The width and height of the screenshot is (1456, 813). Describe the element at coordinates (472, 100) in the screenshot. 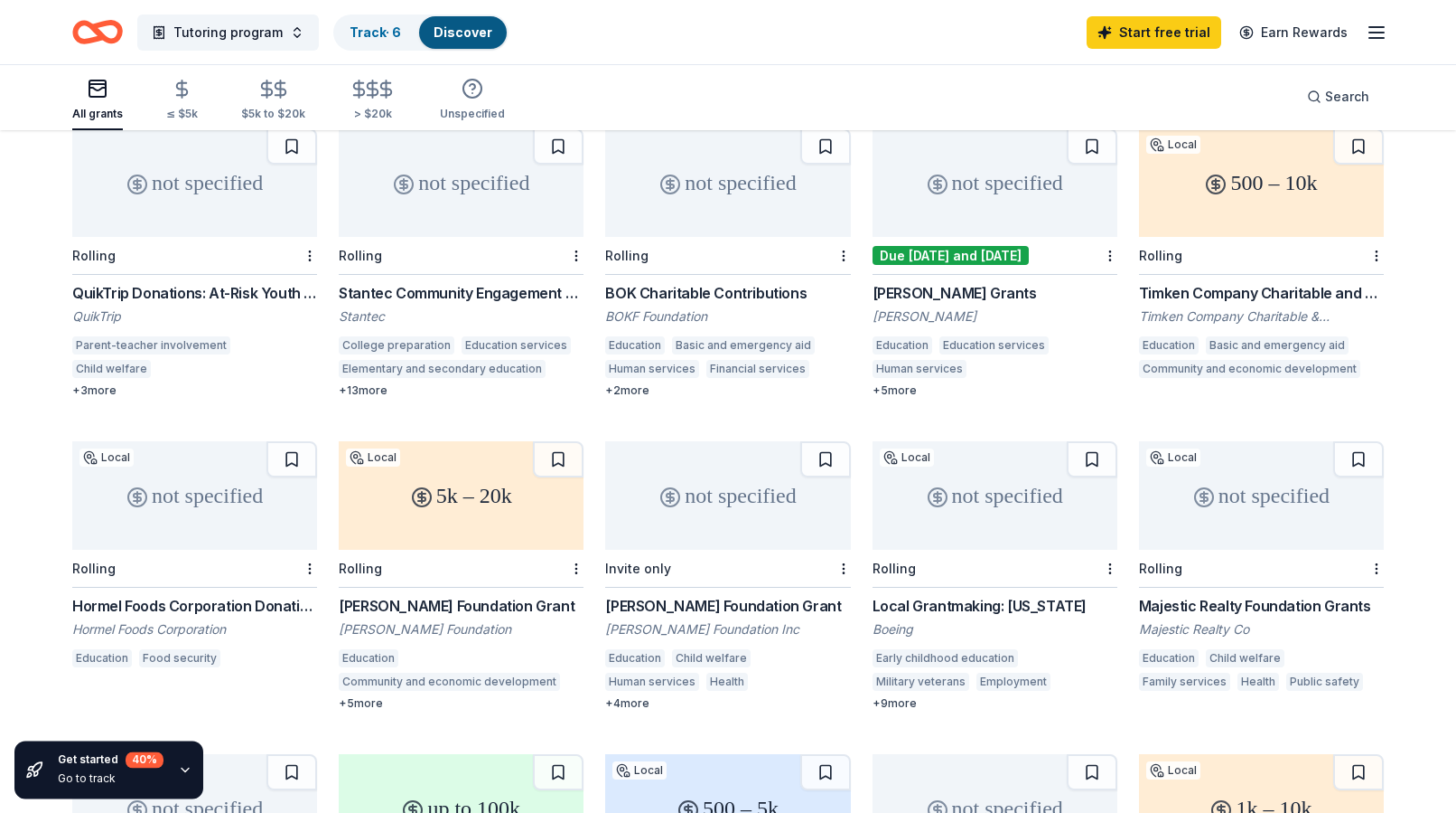

I see `button: Unspecified` at that location.